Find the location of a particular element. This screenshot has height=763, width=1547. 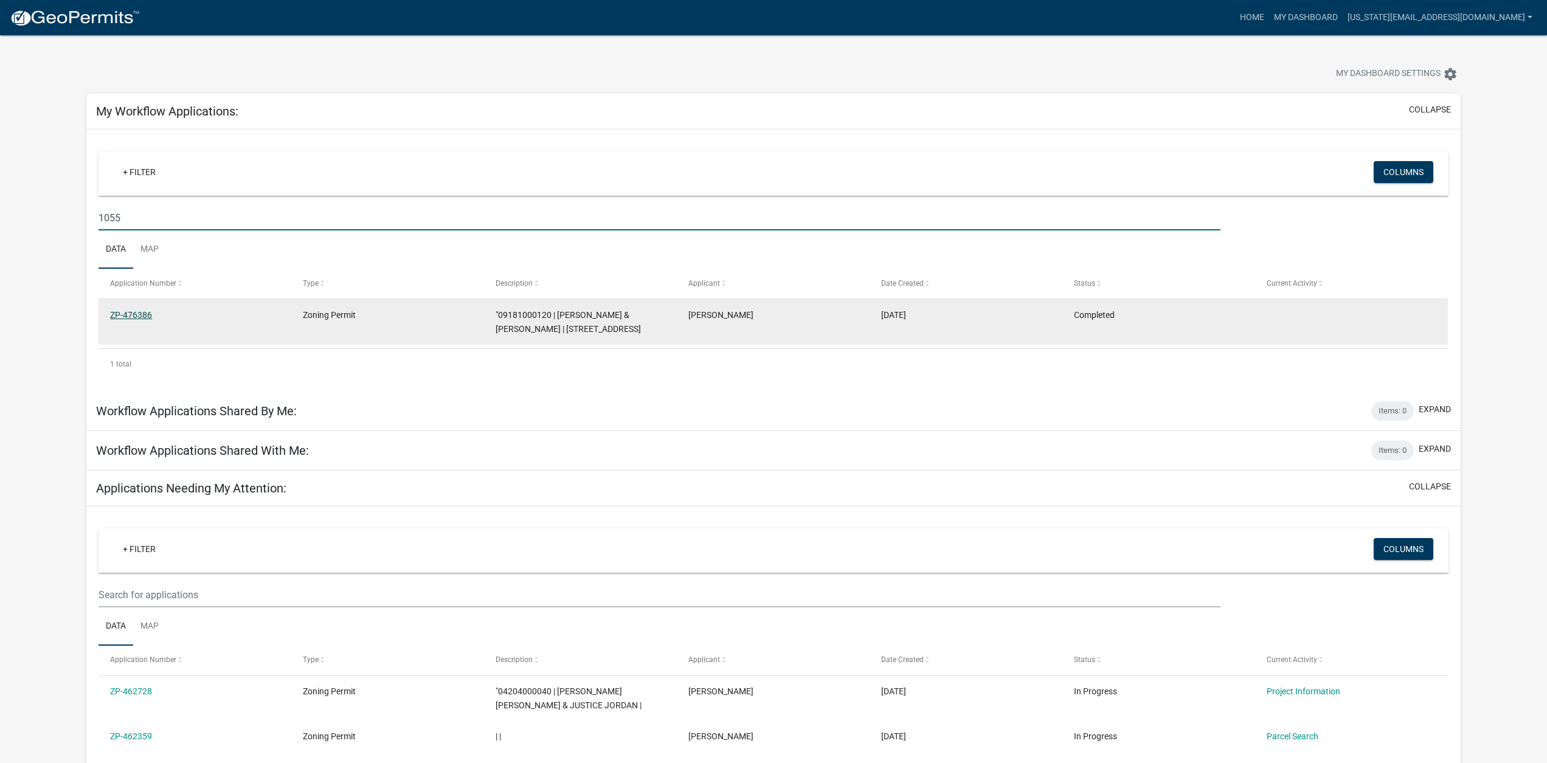

a: ZP-462728 is located at coordinates (131, 691).